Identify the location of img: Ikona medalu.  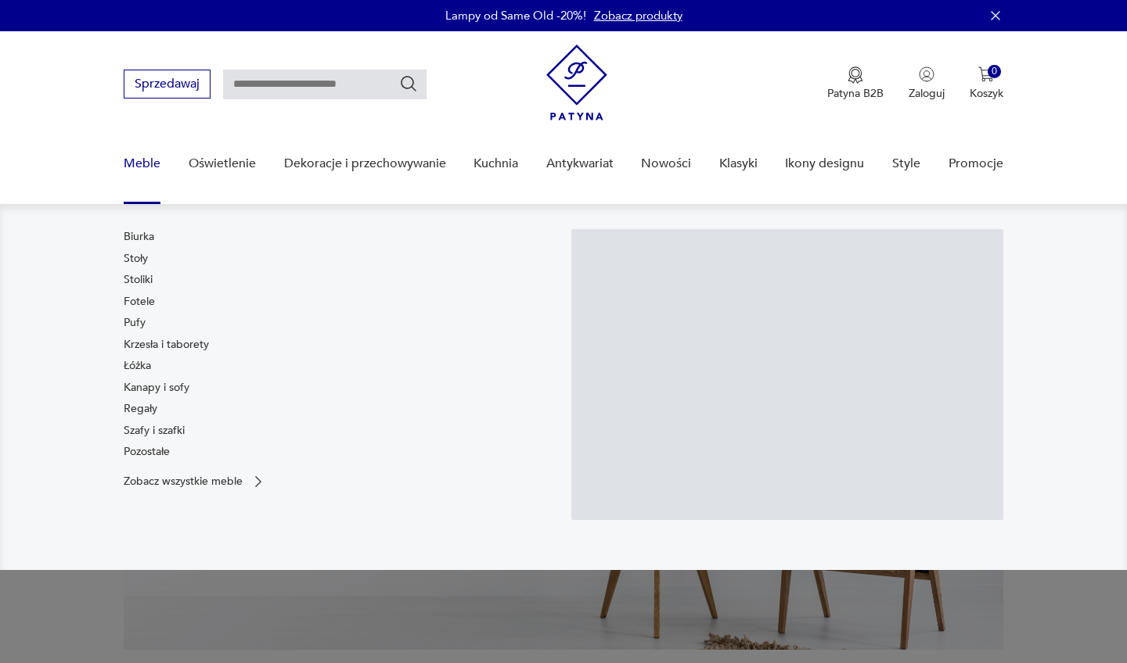
(855, 75).